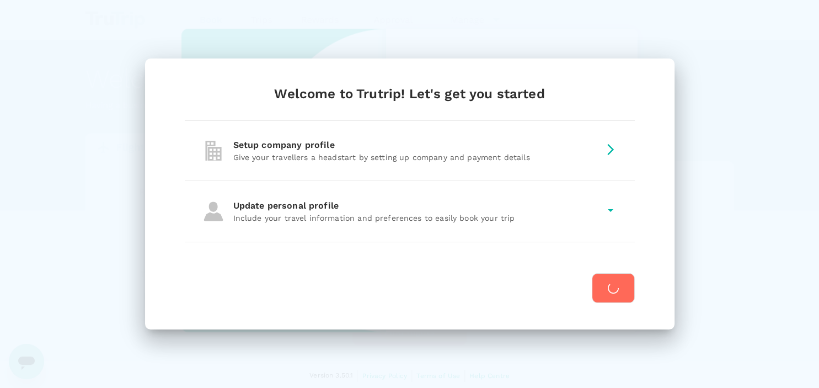 Image resolution: width=819 pixels, height=388 pixels. I want to click on img: personal-profile, so click(213, 211).